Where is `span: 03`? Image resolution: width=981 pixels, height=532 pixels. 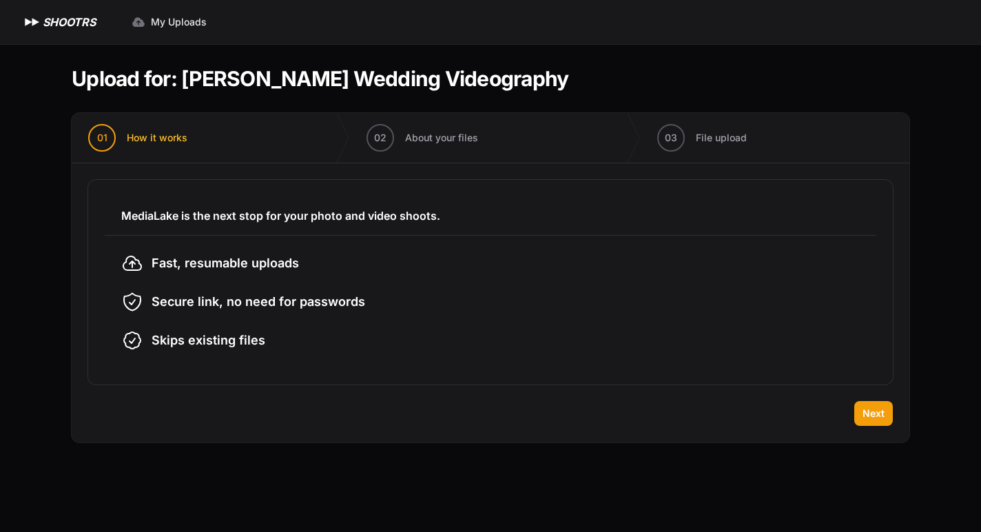
span: 03 is located at coordinates (671, 138).